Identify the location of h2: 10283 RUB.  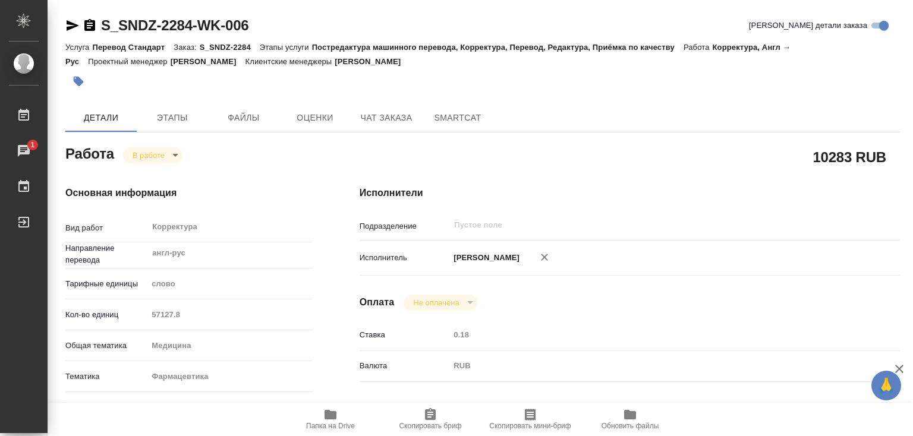
(850, 157).